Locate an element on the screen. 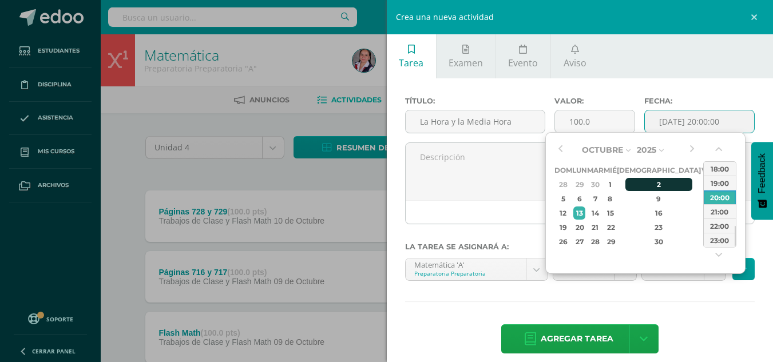  div: 20 is located at coordinates (579, 227).